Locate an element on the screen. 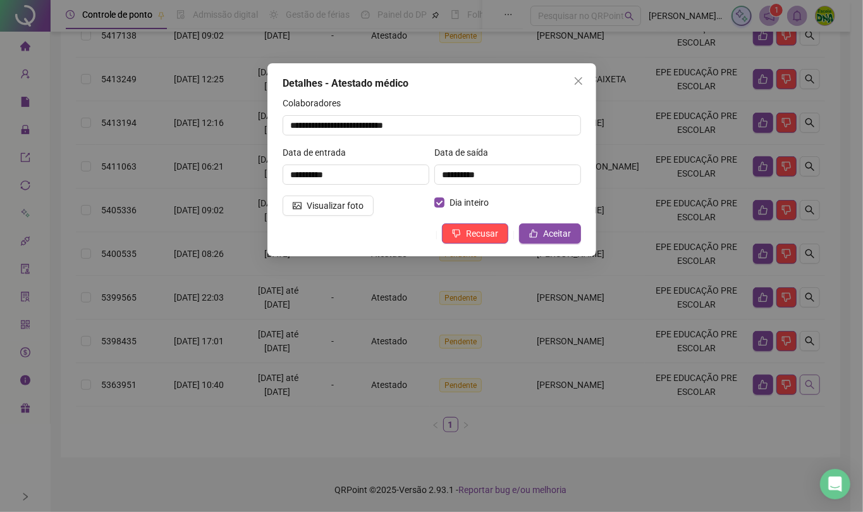  label: Data de entrada is located at coordinates (318, 152).